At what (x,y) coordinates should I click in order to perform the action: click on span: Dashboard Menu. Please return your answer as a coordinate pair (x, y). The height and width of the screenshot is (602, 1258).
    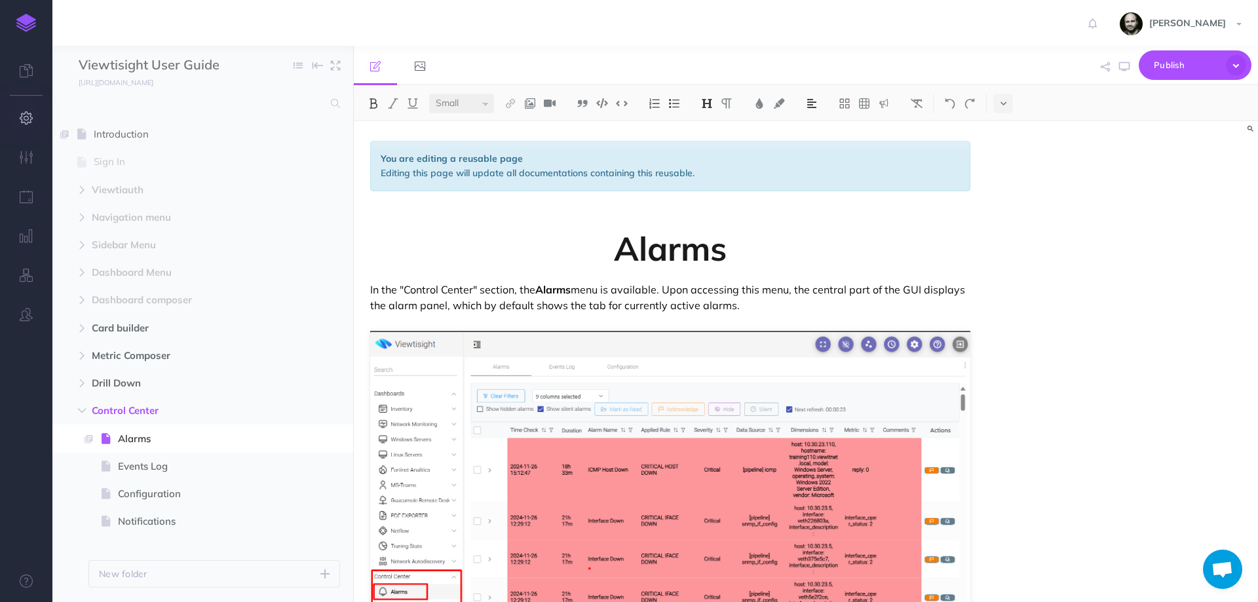
    Looking at the image, I should click on (175, 273).